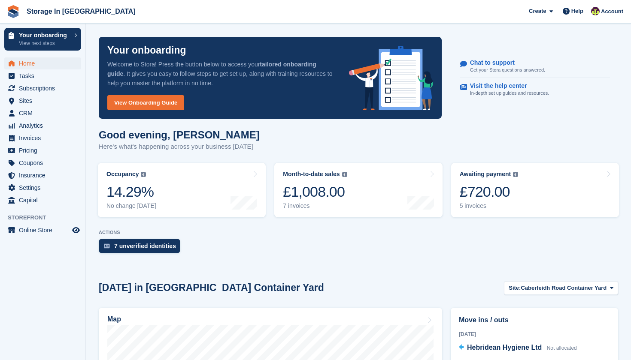  What do you see at coordinates (45, 63) in the screenshot?
I see `span: Home` at bounding box center [45, 63].